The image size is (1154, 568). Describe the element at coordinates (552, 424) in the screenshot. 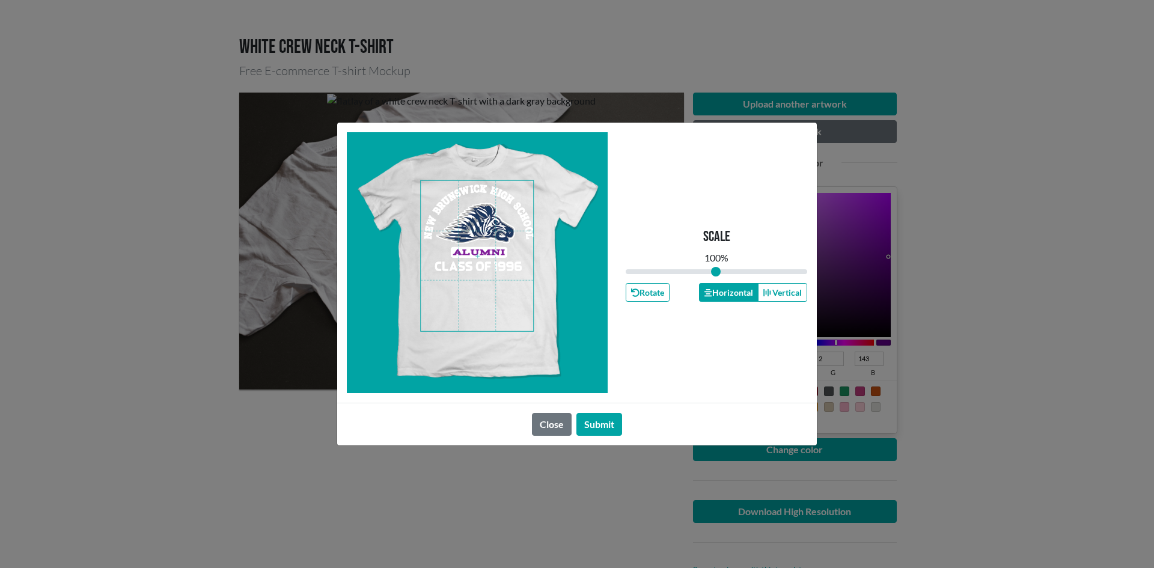

I see `button: Close` at that location.